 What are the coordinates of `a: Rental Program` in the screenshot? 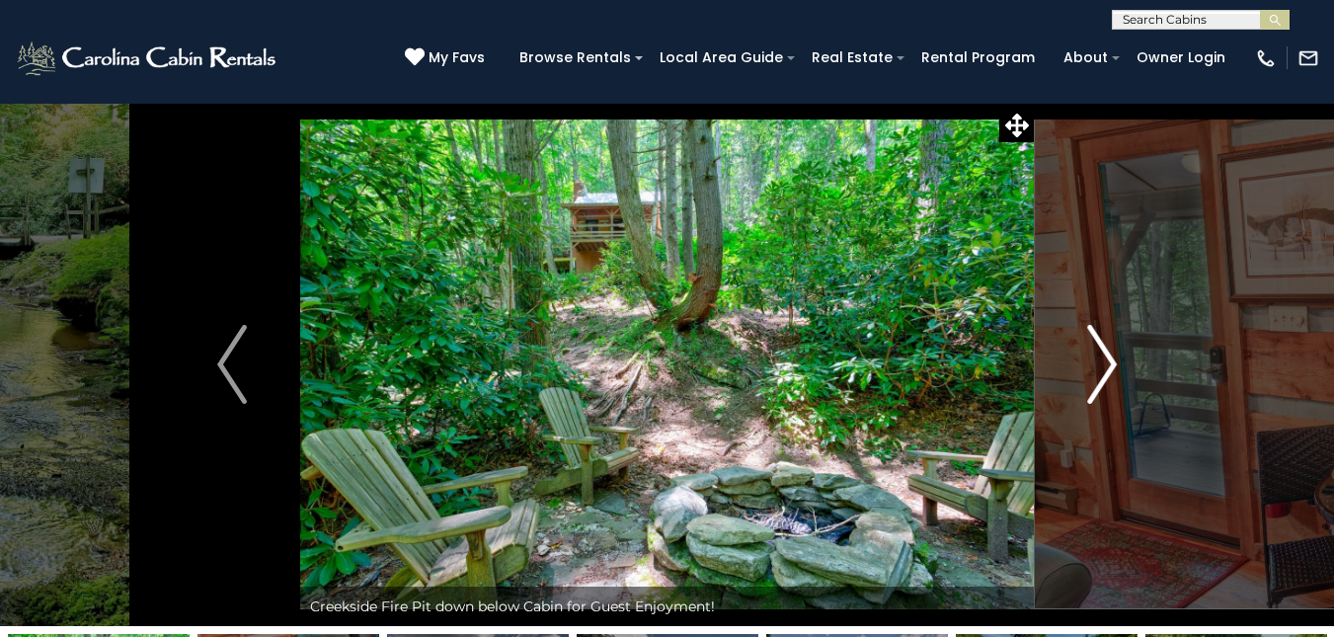 It's located at (978, 57).